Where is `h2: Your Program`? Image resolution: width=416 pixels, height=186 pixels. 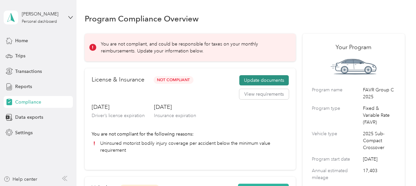
h2: Your Program is located at coordinates (354, 47).